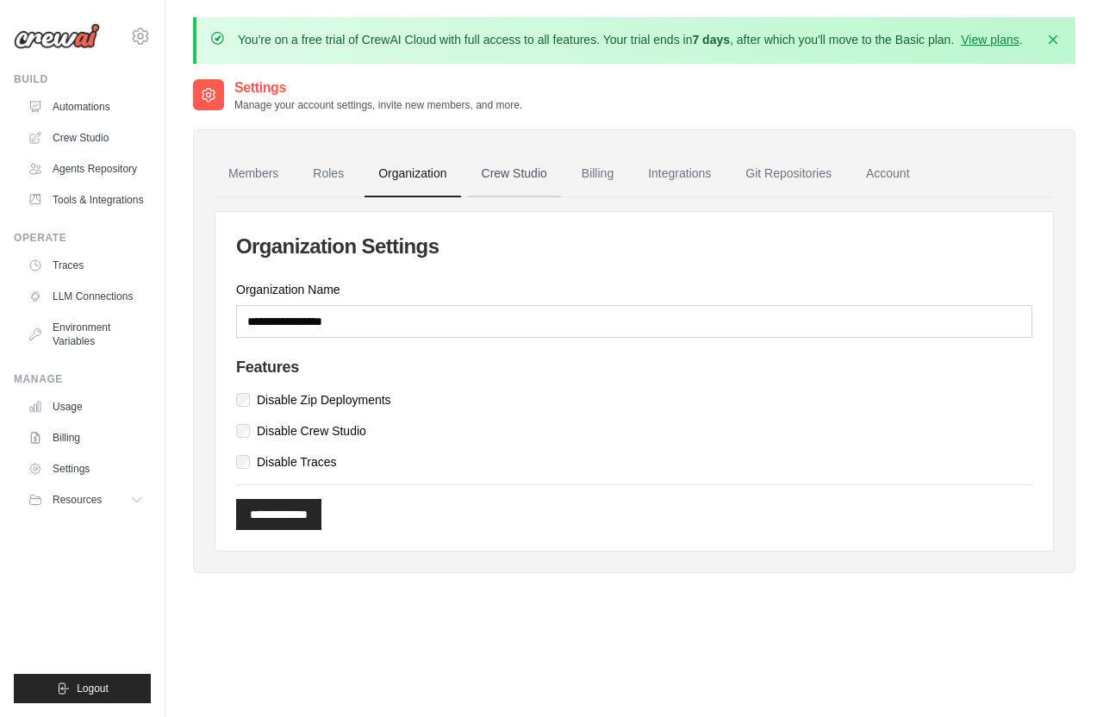 The width and height of the screenshot is (1103, 717). What do you see at coordinates (85, 334) in the screenshot?
I see `a: Environment Variables` at bounding box center [85, 334].